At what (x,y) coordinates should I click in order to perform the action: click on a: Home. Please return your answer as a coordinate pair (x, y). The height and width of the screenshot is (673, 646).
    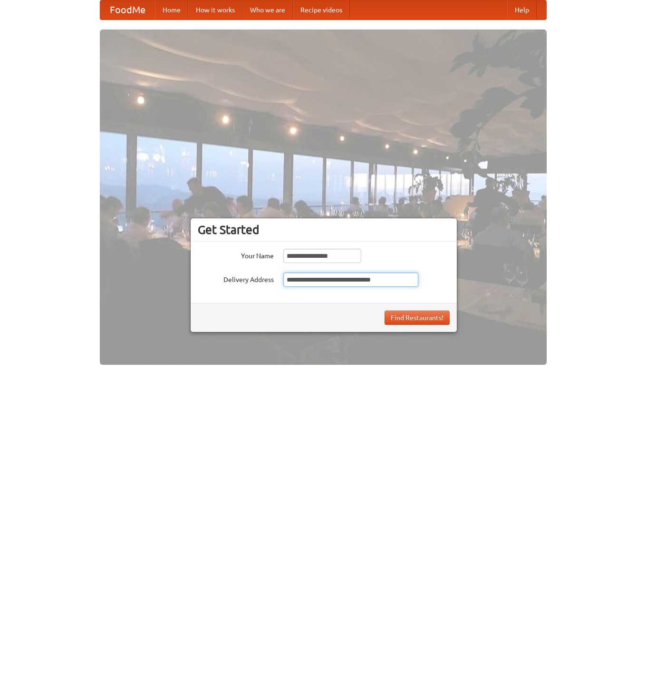
    Looking at the image, I should click on (172, 10).